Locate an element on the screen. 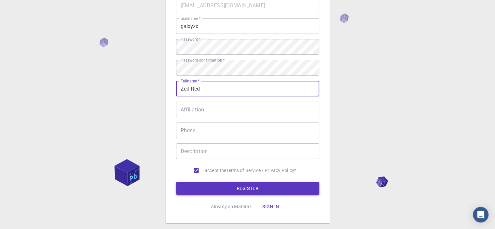  p: Terms of Service / Privacy Policy * is located at coordinates (261, 170).